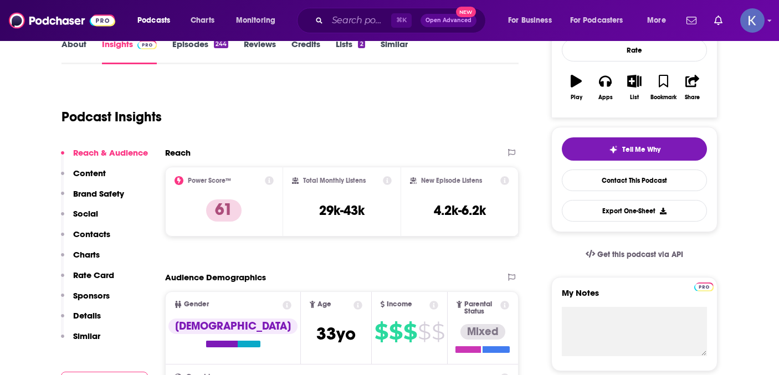 The width and height of the screenshot is (779, 375). Describe the element at coordinates (92, 198) in the screenshot. I see `button: Brand Safety` at that location.